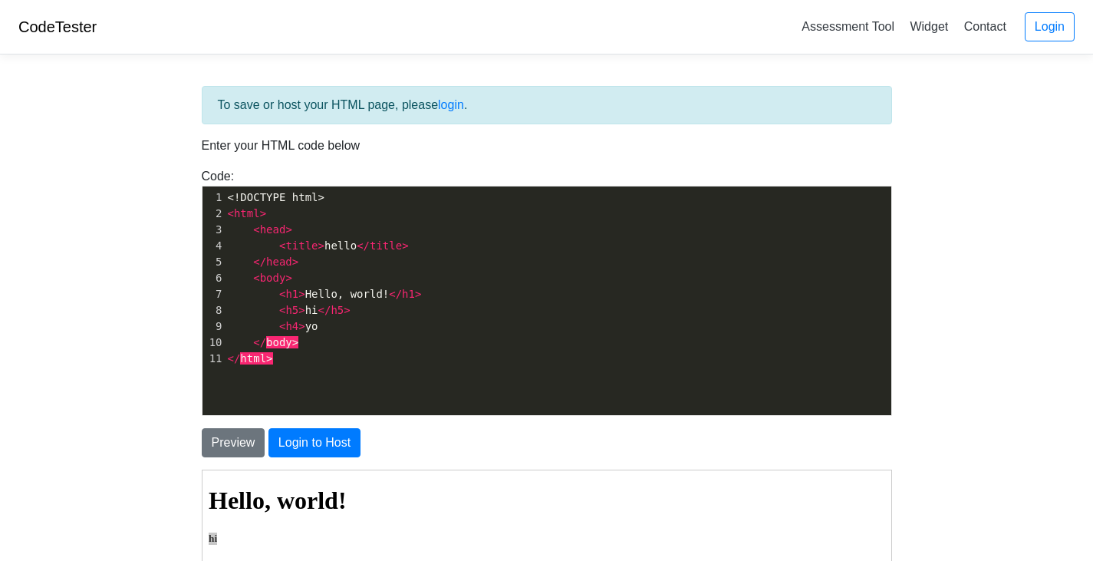 This screenshot has height=561, width=1093. Describe the element at coordinates (213, 213) in the screenshot. I see `div: 2` at that location.